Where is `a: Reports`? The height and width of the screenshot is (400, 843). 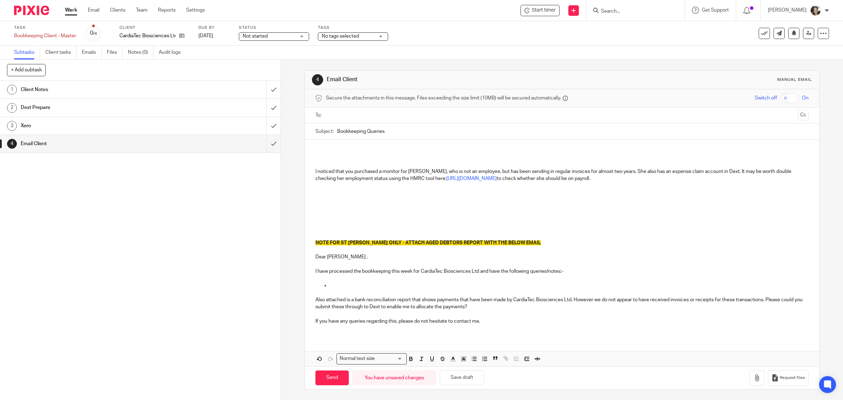
a: Reports is located at coordinates (167, 10).